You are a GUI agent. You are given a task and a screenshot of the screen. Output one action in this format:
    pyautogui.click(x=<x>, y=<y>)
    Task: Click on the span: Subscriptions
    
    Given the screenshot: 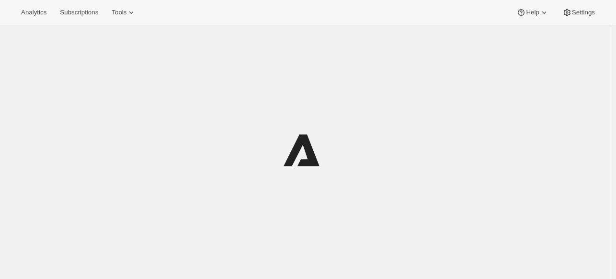 What is the action you would take?
    pyautogui.click(x=79, y=12)
    